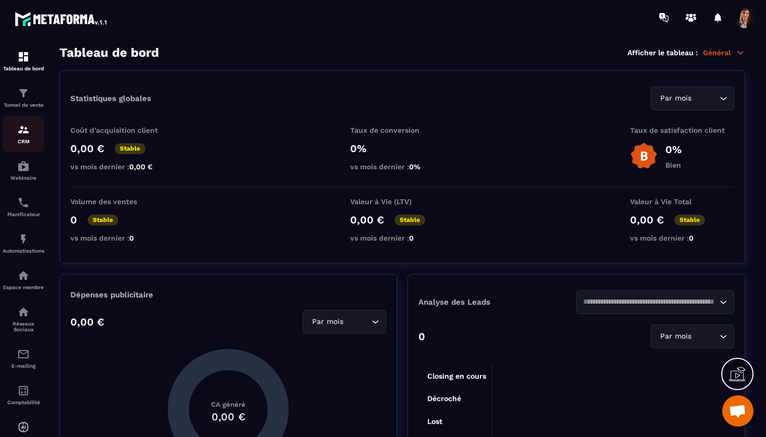  I want to click on p: Bien, so click(673, 165).